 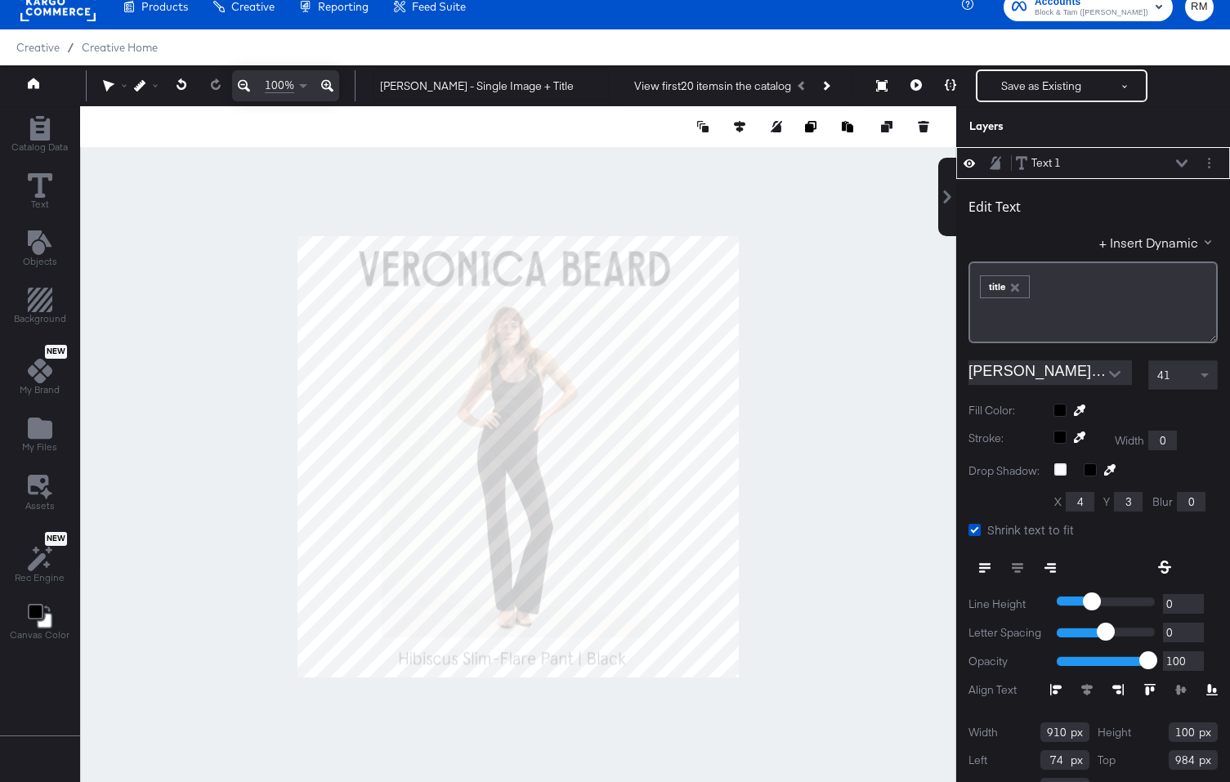 What do you see at coordinates (1115, 374) in the screenshot?
I see `button: Open` at bounding box center [1115, 374].